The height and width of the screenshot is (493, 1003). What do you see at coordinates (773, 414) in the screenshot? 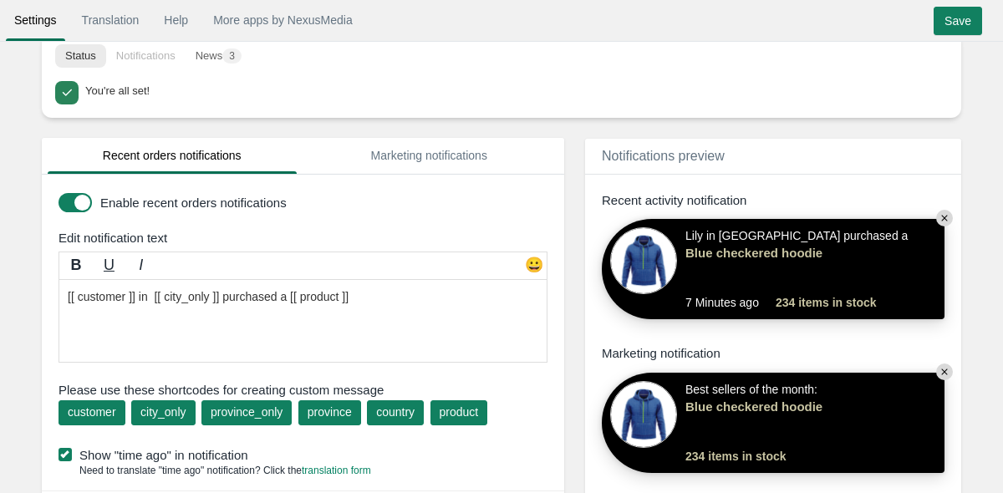
I see `div: Best sellers of the month:` at bounding box center [773, 414].